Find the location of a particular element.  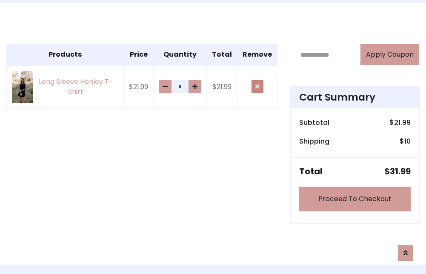

h4: Cart Summary is located at coordinates (355, 97).